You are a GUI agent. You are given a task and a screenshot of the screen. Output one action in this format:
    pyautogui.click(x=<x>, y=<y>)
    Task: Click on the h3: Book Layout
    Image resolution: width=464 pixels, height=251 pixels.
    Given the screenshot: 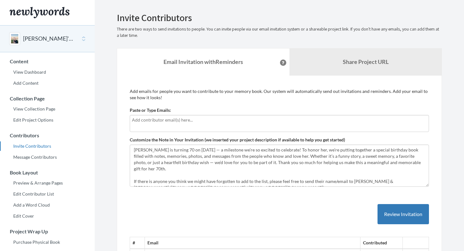 What is the action you would take?
    pyautogui.click(x=47, y=173)
    